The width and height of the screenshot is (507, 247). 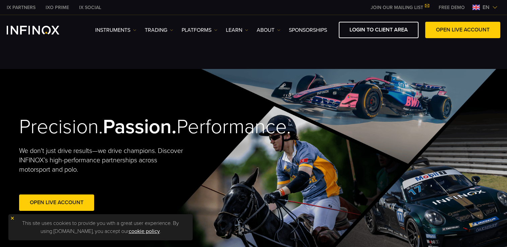 What do you see at coordinates (463, 30) in the screenshot?
I see `a: OPEN LIVE ACCOUNT` at bounding box center [463, 30].